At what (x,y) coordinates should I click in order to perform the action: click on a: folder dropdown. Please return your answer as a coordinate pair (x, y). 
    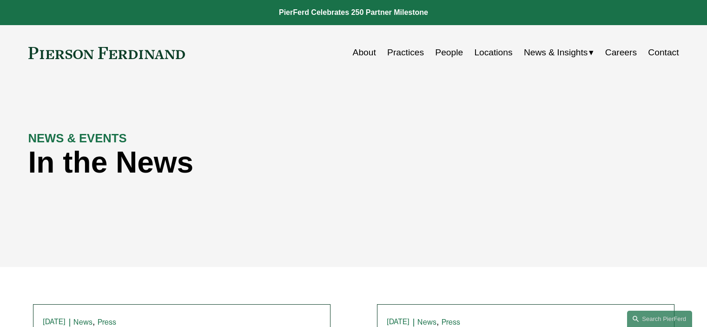
    Looking at the image, I should click on (558, 52).